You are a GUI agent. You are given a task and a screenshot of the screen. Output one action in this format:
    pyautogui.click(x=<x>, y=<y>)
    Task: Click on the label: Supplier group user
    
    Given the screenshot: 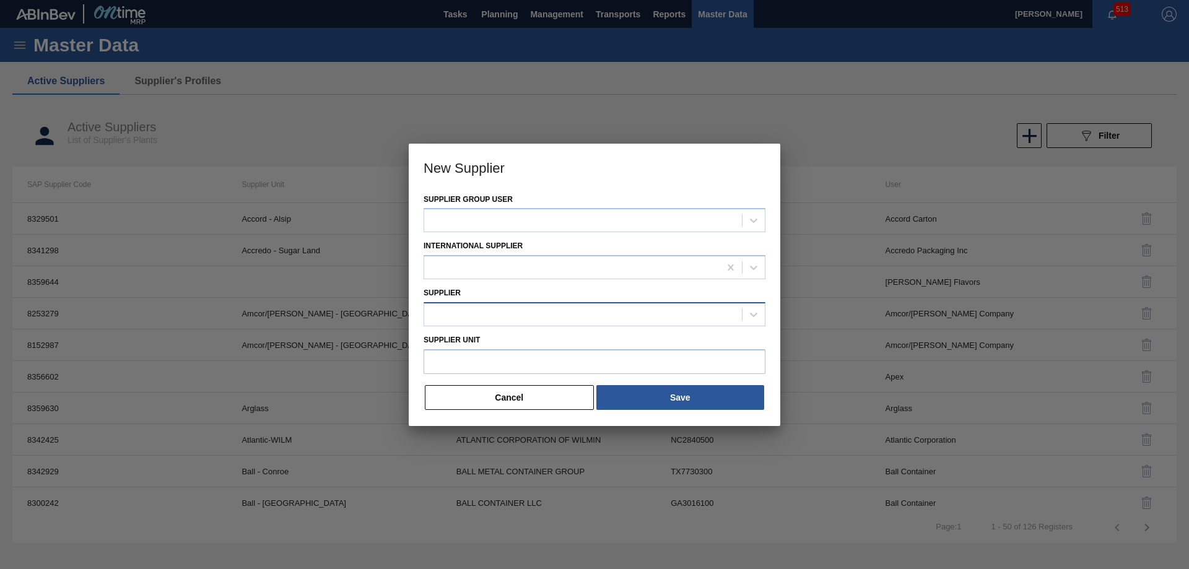 What is the action you would take?
    pyautogui.click(x=468, y=199)
    